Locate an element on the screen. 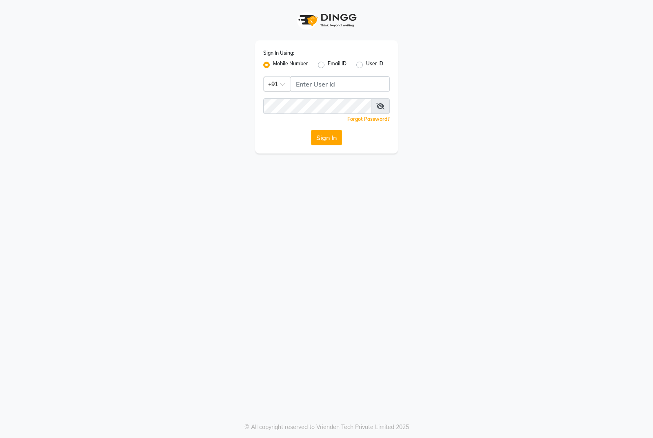 The width and height of the screenshot is (653, 438). label: Mobile Number is located at coordinates (291, 65).